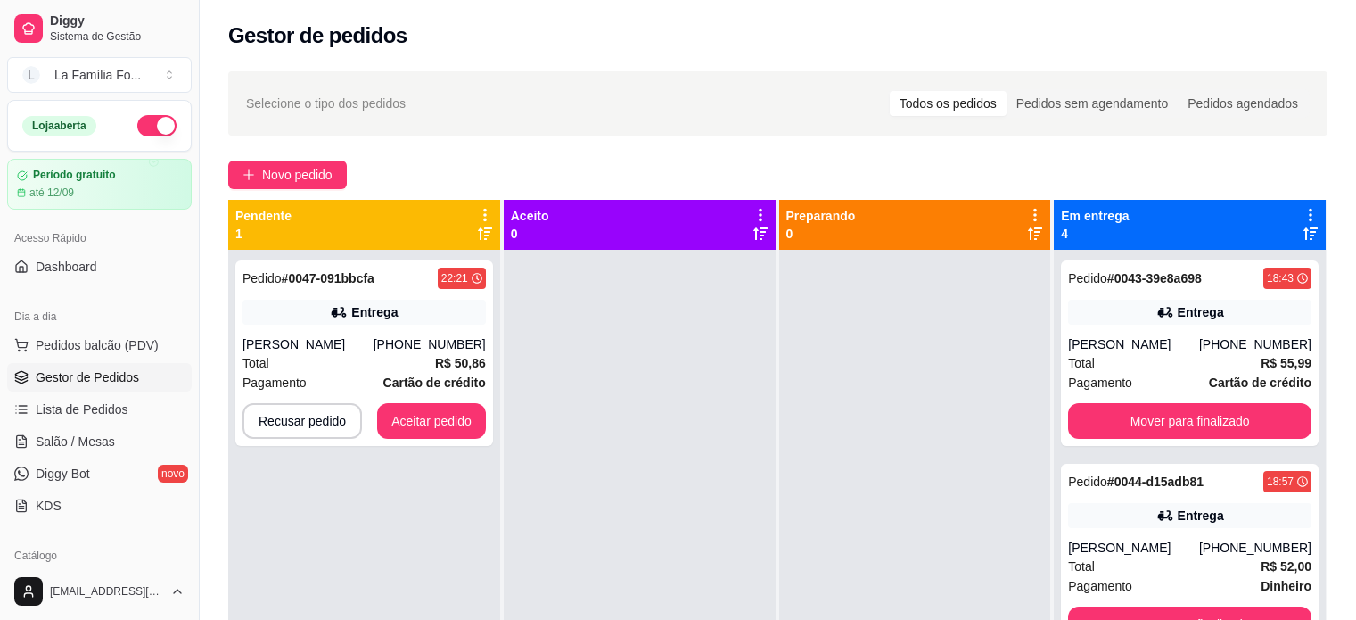 This screenshot has height=620, width=1356. What do you see at coordinates (1280, 481) in the screenshot?
I see `div: 18:57` at bounding box center [1280, 481].